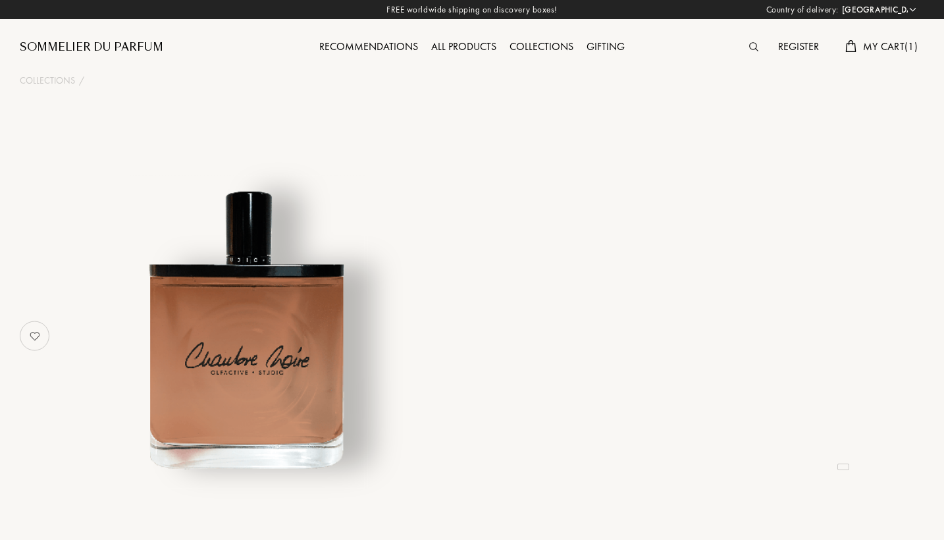  Describe the element at coordinates (246, 329) in the screenshot. I see `img: undefined undefined` at that location.